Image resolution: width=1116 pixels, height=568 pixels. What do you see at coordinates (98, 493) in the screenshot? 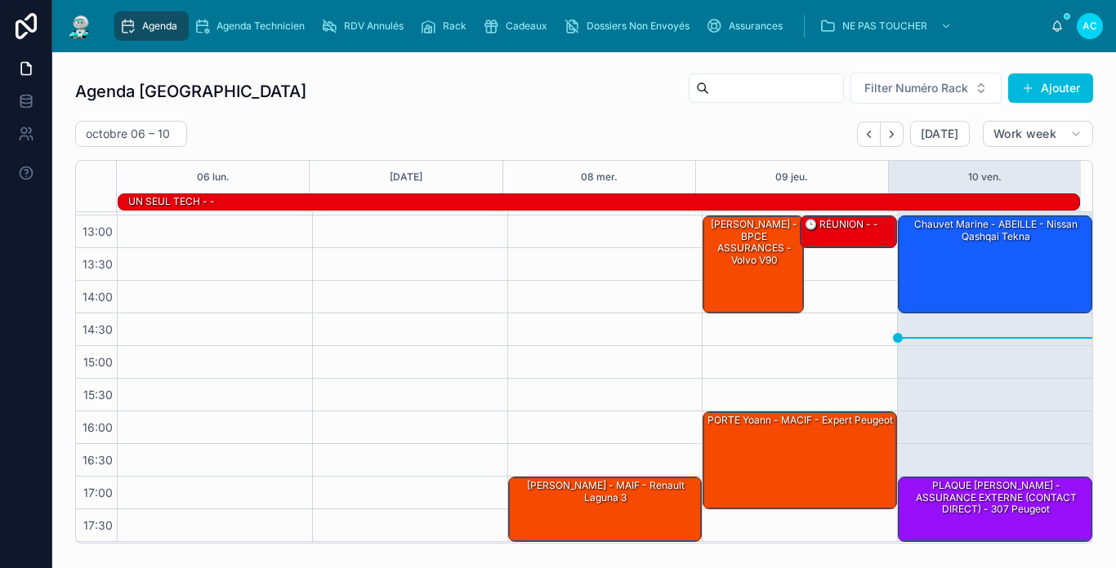
I see `span: 17:00` at bounding box center [98, 493].